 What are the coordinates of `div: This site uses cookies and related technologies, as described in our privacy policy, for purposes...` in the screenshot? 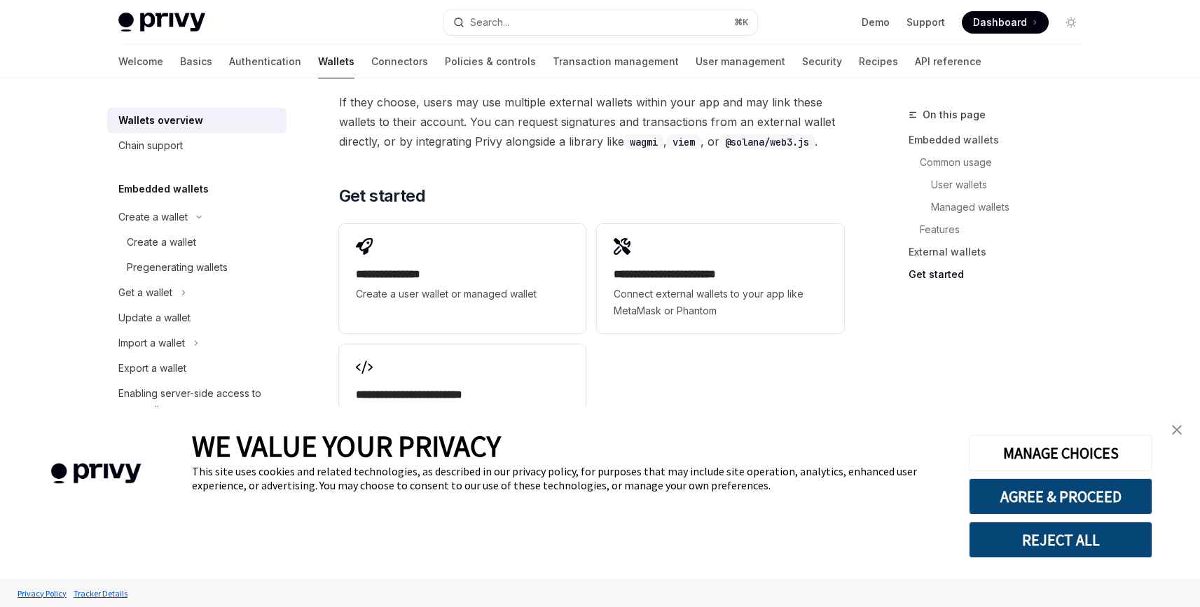 It's located at (569, 478).